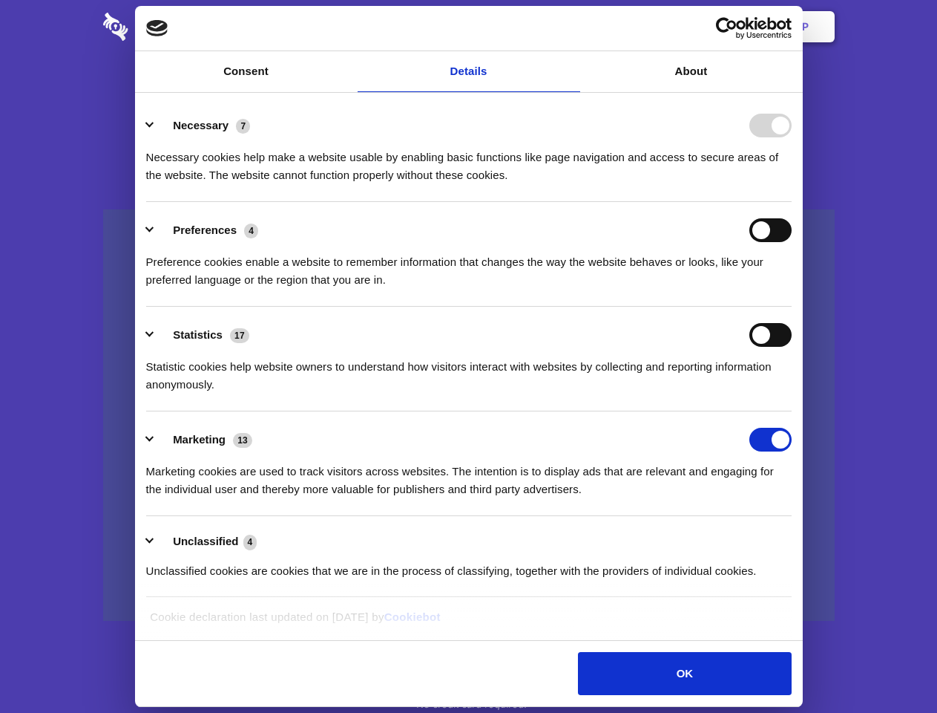 Image resolution: width=937 pixels, height=713 pixels. I want to click on div: Statistic cookies help website owners to understand how visitors interact with websites by collec..., so click(469, 370).